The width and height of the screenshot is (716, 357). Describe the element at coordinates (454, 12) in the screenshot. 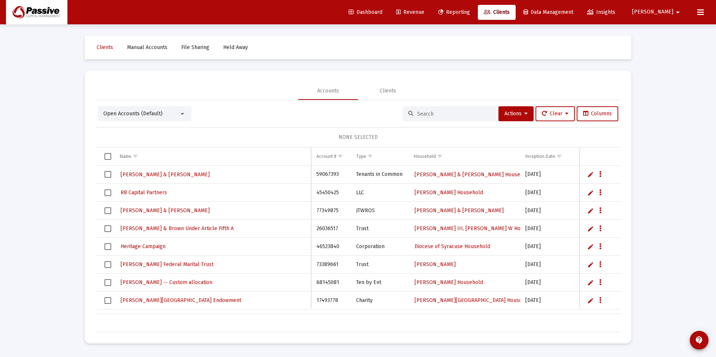

I see `a: Reporting` at that location.